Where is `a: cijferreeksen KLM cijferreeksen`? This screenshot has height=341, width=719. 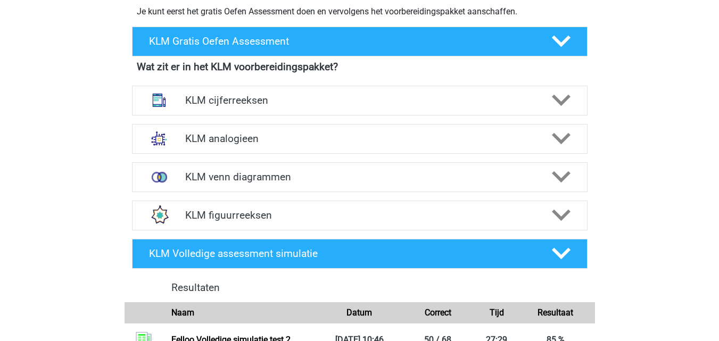 a: cijferreeksen KLM cijferreeksen is located at coordinates (360, 101).